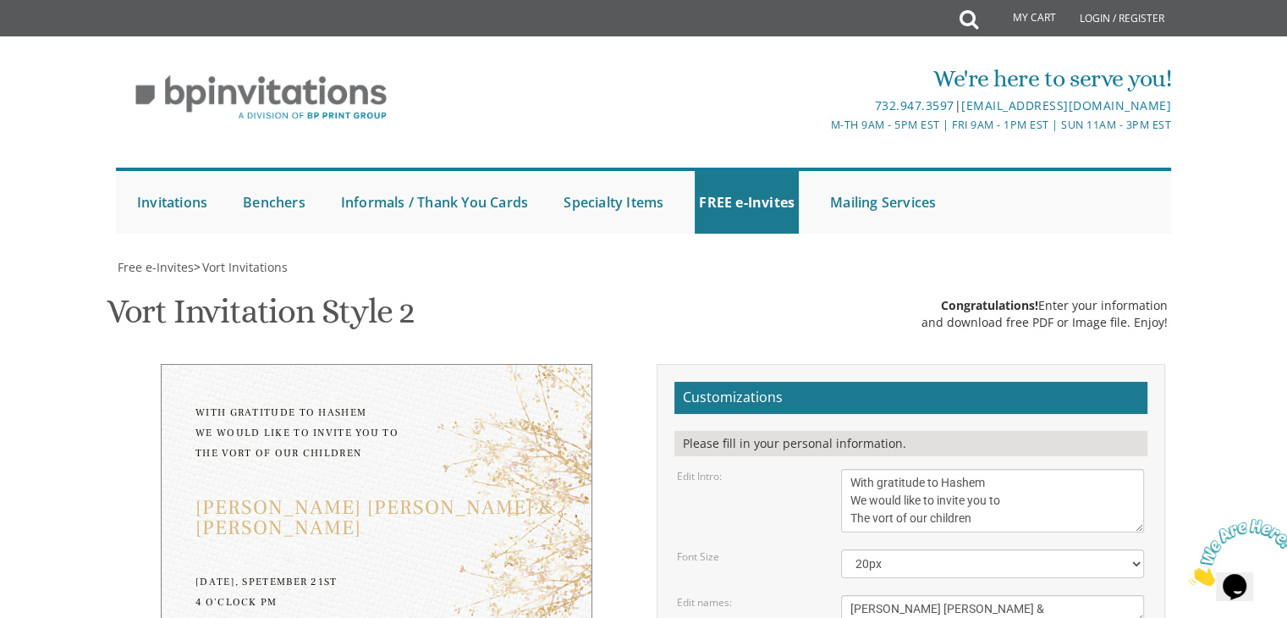  Describe the element at coordinates (911, 398) in the screenshot. I see `h2: Customizations` at that location.